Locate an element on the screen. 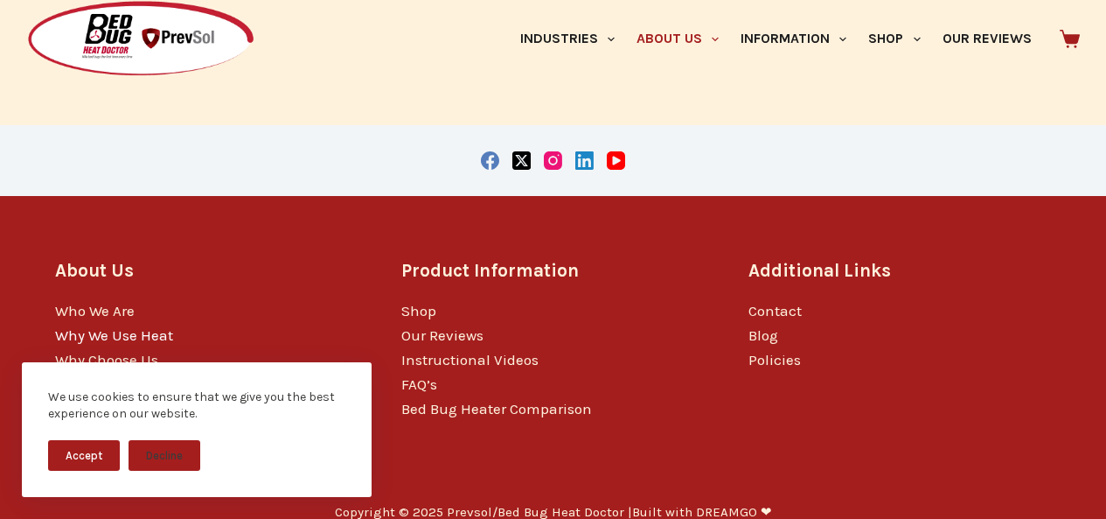 Image resolution: width=1106 pixels, height=519 pixels. a: Bed Bug Heater Comparison is located at coordinates (497, 408).